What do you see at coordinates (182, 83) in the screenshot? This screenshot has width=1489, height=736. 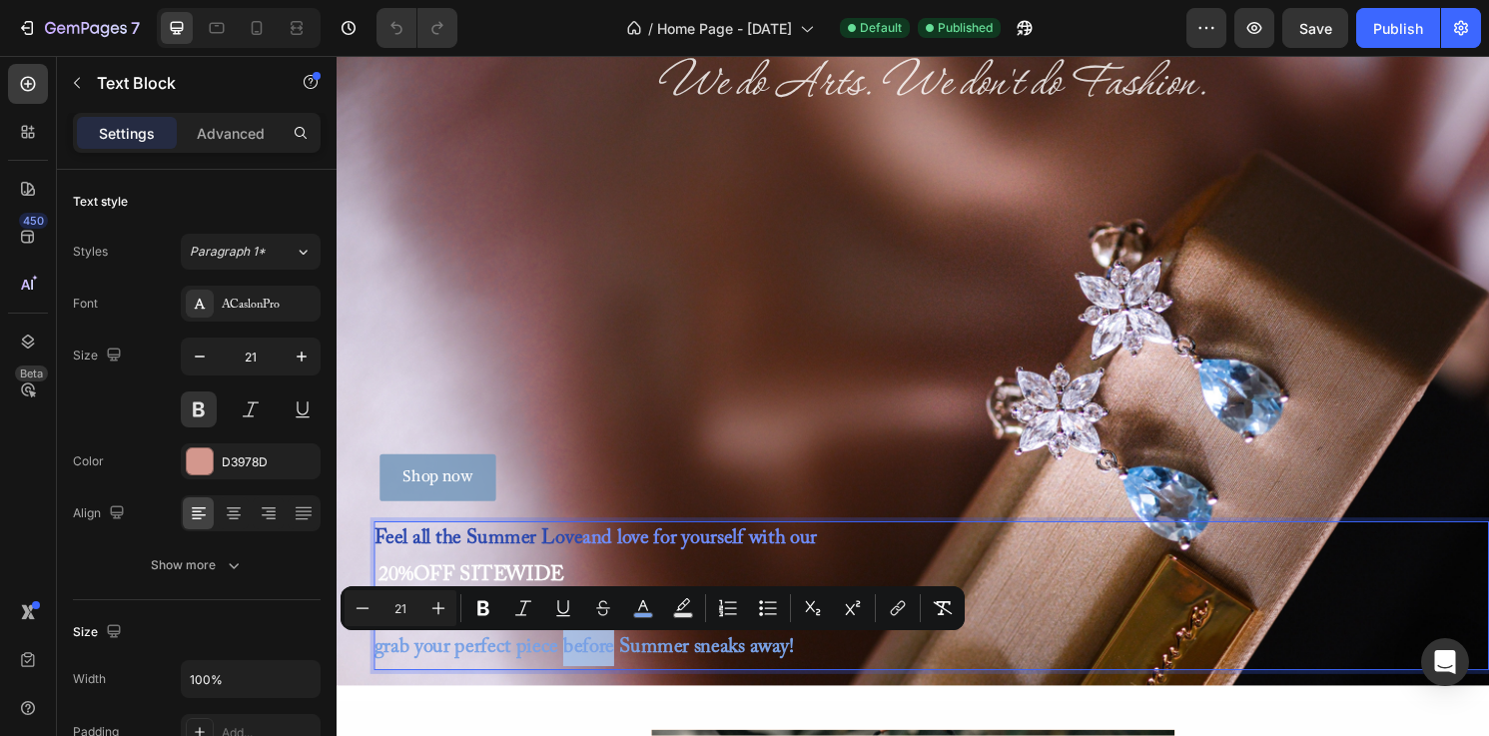 I see `p: Text Block` at bounding box center [182, 83].